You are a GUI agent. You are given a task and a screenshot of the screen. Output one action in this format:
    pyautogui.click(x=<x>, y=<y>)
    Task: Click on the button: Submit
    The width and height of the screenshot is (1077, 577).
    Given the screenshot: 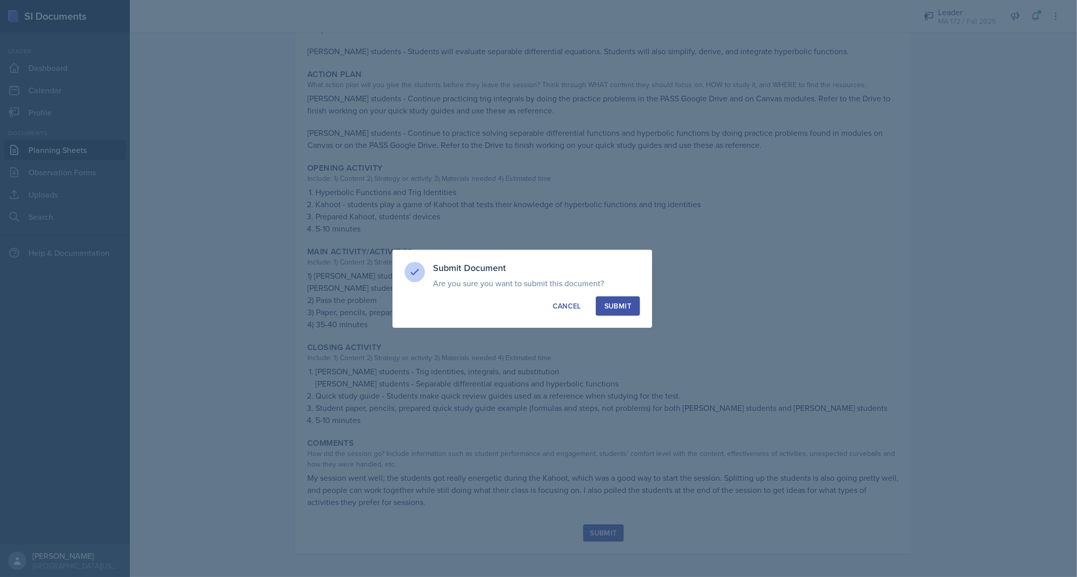 What is the action you would take?
    pyautogui.click(x=618, y=306)
    